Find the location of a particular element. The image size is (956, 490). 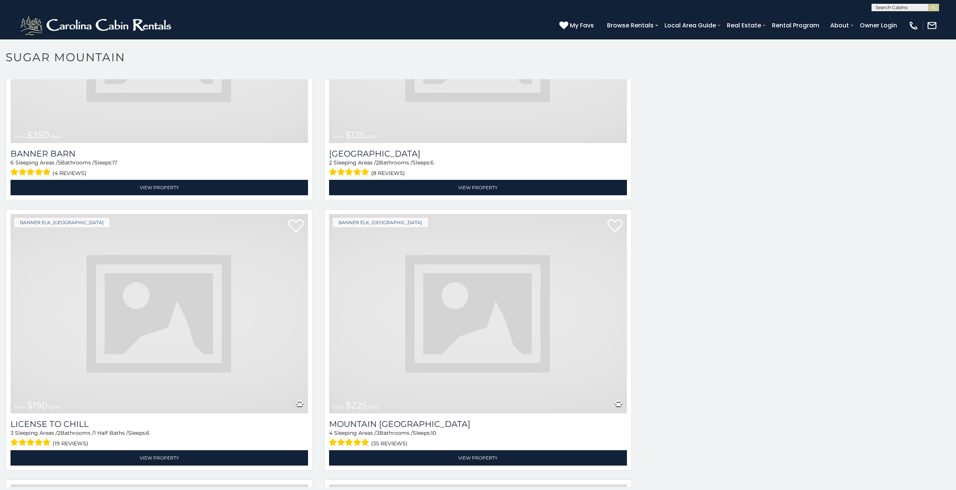

span: (19 reviews) is located at coordinates (70, 444).